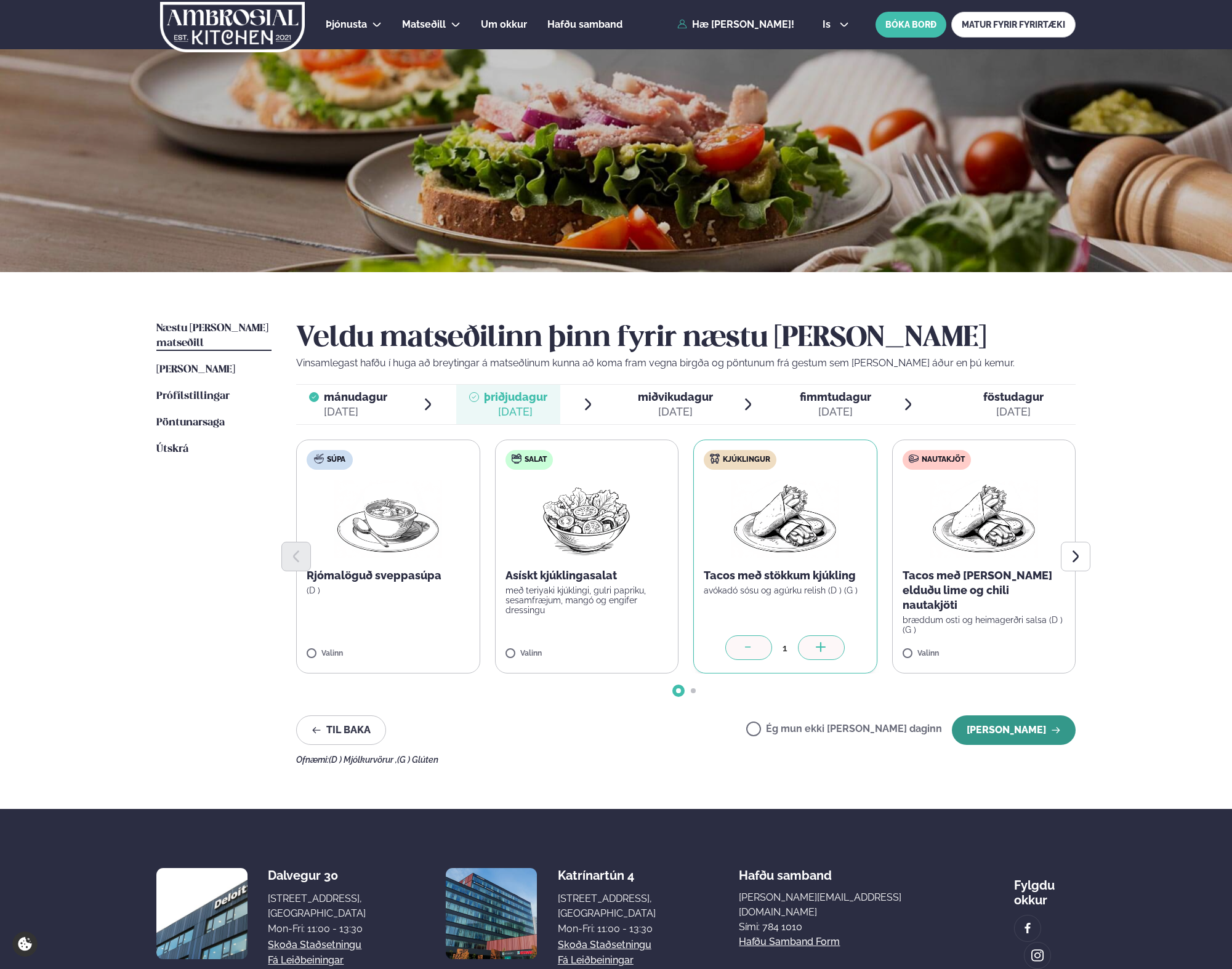  What do you see at coordinates (1045, 888) in the screenshot?
I see `div: Fylgdu okkur` at bounding box center [1045, 888].